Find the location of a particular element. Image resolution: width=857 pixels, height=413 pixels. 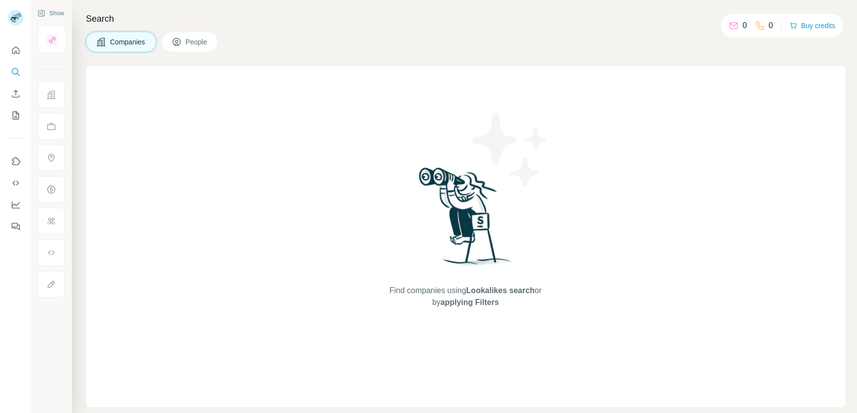

img: Surfe Illustration - Woman searching with binoculars is located at coordinates (466, 220).